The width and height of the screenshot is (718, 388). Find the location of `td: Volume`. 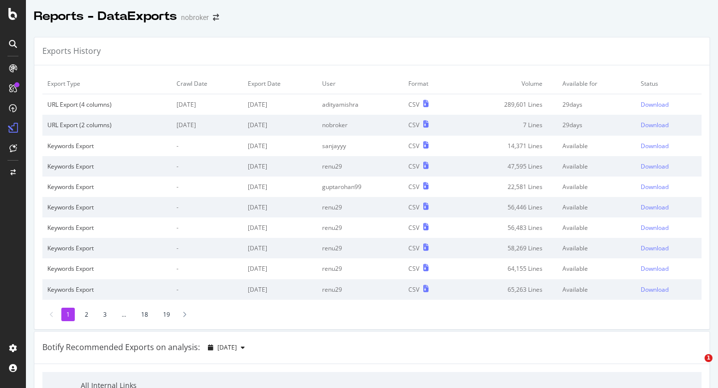

td: Volume is located at coordinates (507, 84).